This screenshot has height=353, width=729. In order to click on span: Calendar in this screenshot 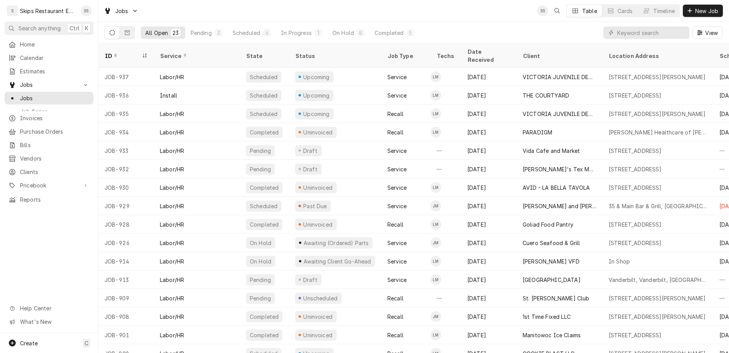, I will do `click(55, 58)`.